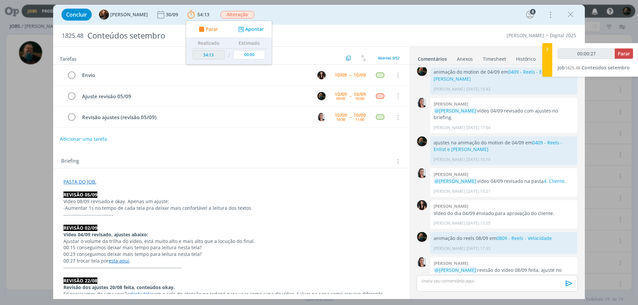 This screenshot has width=638, height=305. What do you see at coordinates (494, 57) in the screenshot?
I see `a: Timesheet` at bounding box center [494, 57].